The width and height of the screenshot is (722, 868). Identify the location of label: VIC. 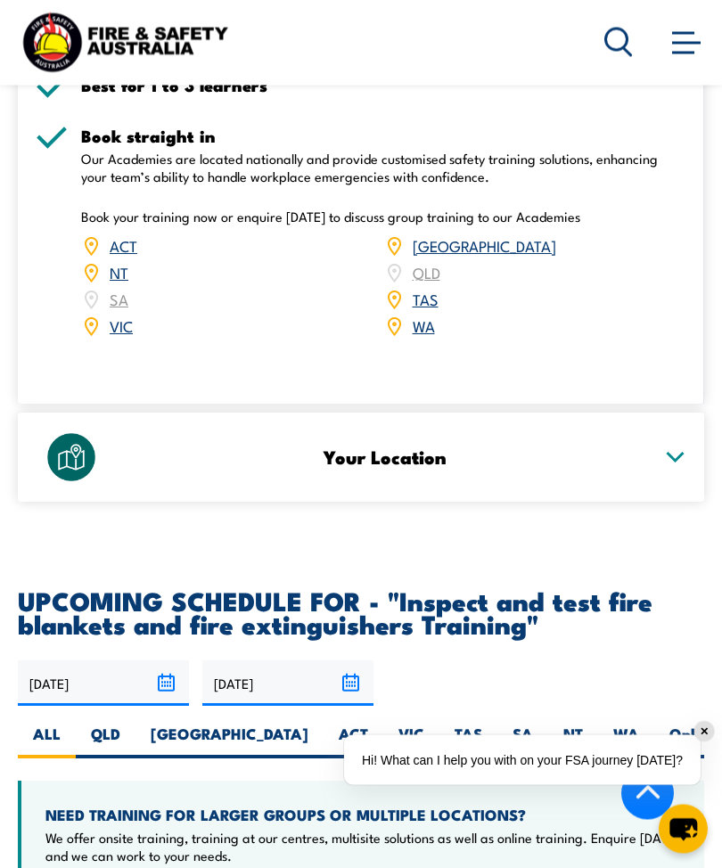
(411, 741).